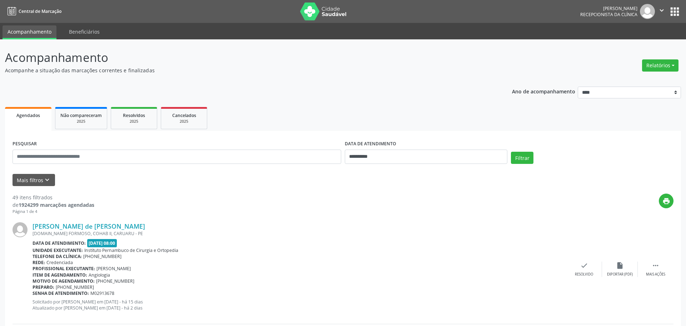 This screenshot has width=686, height=326. Describe the element at coordinates (134, 115) in the screenshot. I see `span: Resolvidos` at that location.